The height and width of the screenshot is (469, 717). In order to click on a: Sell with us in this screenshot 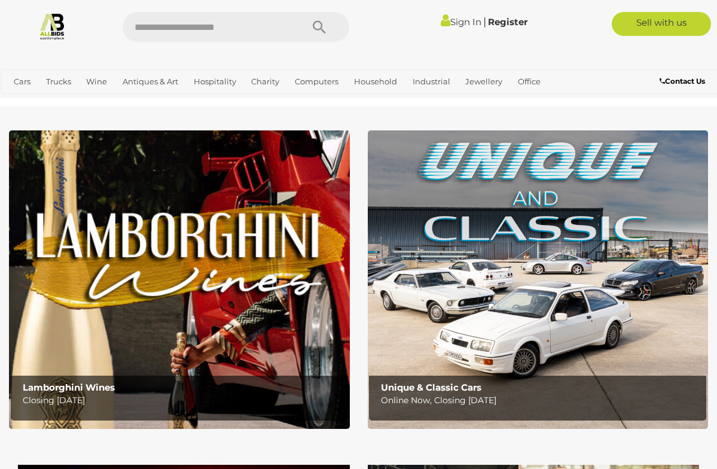, I will do `click(661, 24)`.